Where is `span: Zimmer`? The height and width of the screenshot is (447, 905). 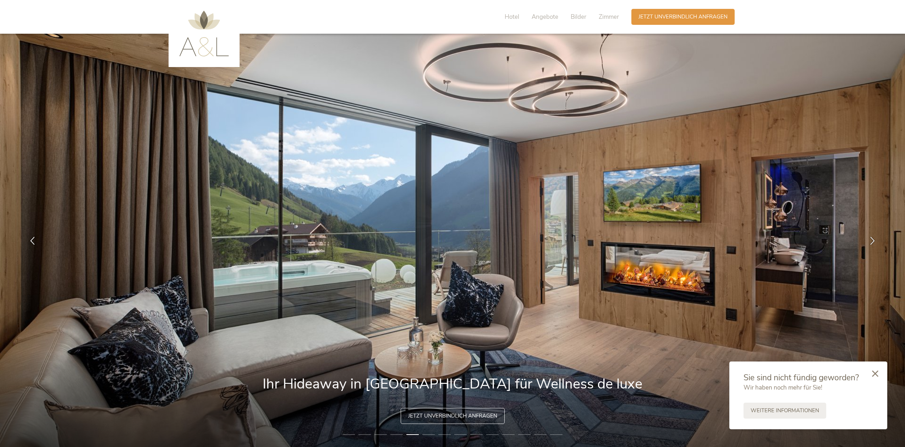 span: Zimmer is located at coordinates (609, 17).